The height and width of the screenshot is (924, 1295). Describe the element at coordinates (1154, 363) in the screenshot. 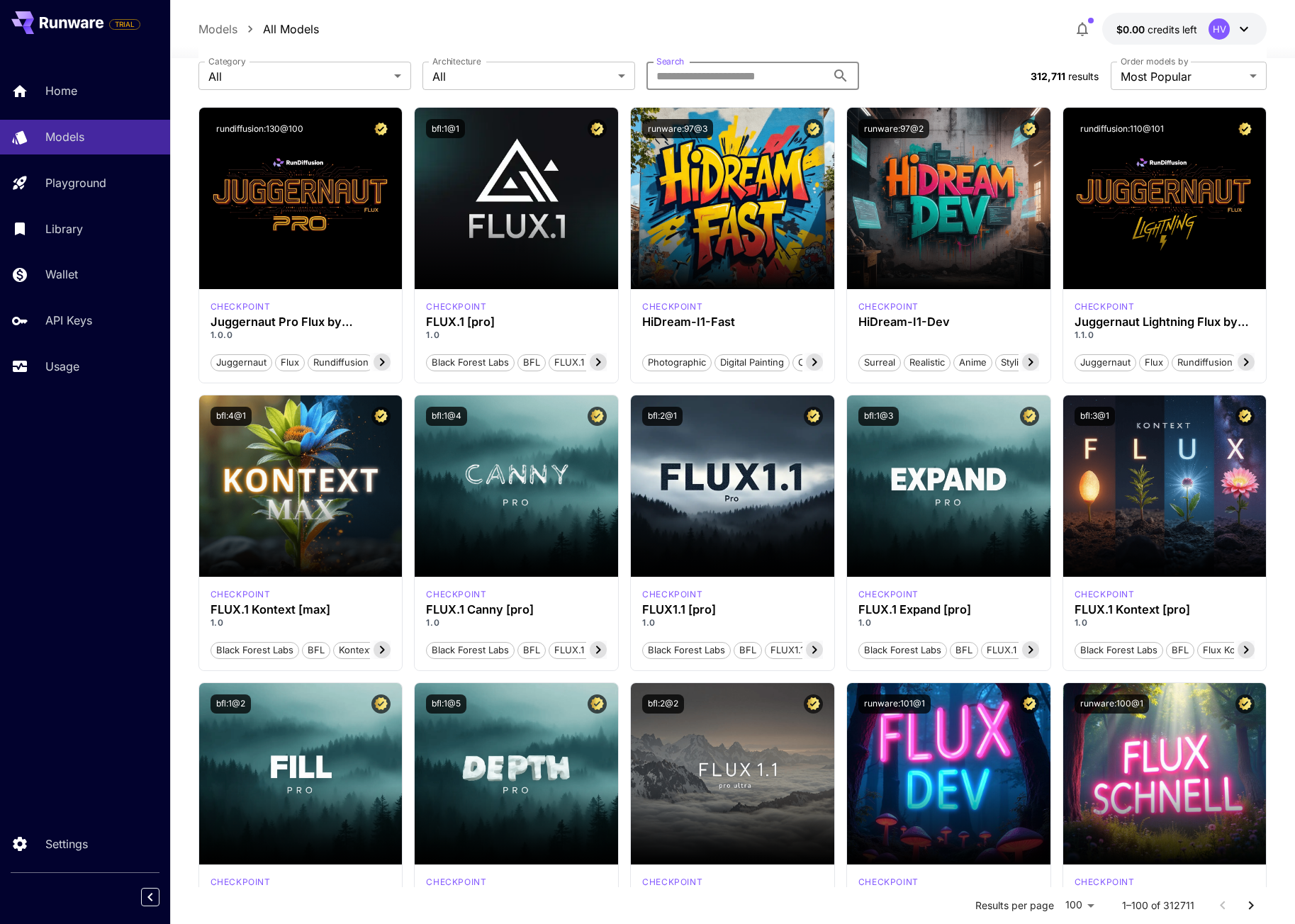

I see `span: flux` at that location.